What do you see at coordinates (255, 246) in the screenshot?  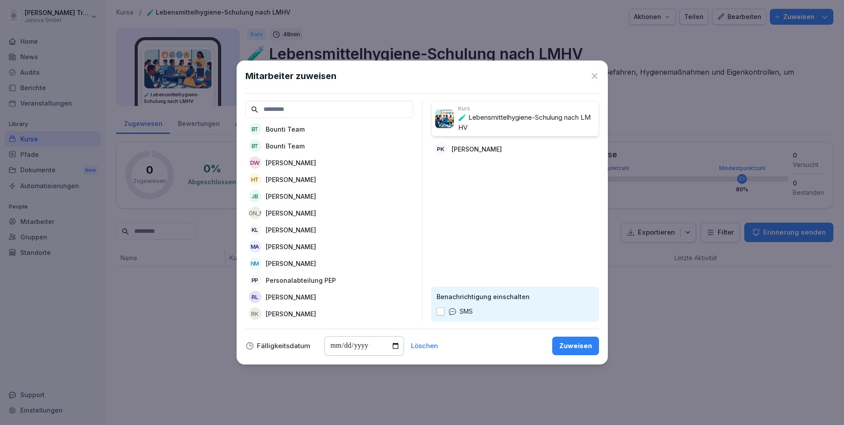 I see `div: MA` at bounding box center [255, 246].